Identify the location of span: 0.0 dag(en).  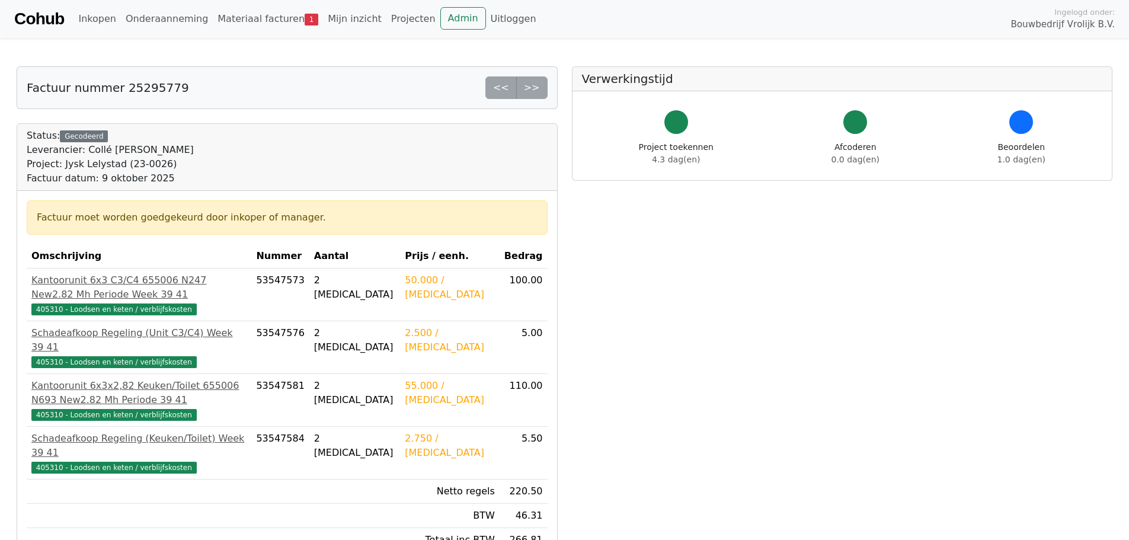
(855, 159).